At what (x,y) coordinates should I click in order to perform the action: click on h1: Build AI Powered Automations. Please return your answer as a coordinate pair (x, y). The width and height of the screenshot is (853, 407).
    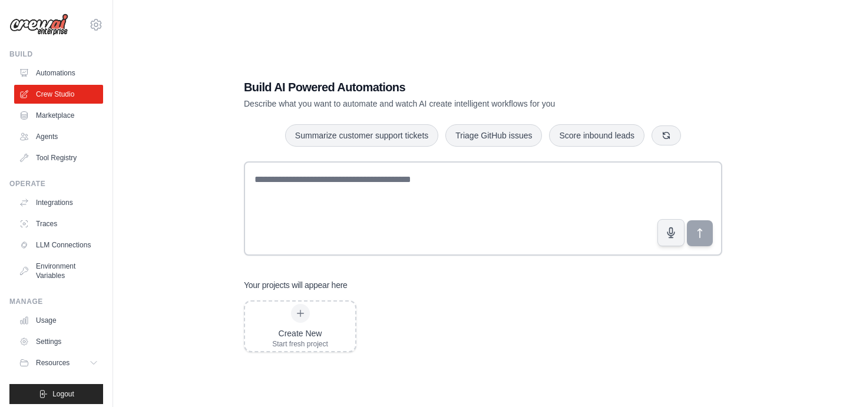
    Looking at the image, I should click on (442, 87).